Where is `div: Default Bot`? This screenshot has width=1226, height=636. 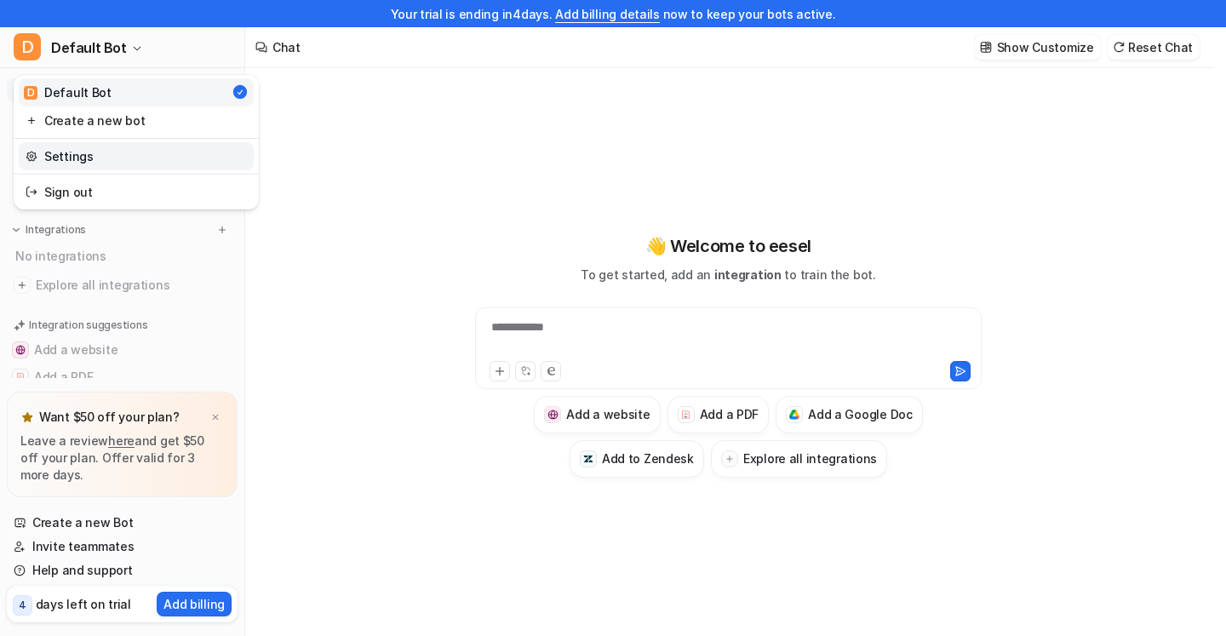 div: Default Bot is located at coordinates (67, 92).